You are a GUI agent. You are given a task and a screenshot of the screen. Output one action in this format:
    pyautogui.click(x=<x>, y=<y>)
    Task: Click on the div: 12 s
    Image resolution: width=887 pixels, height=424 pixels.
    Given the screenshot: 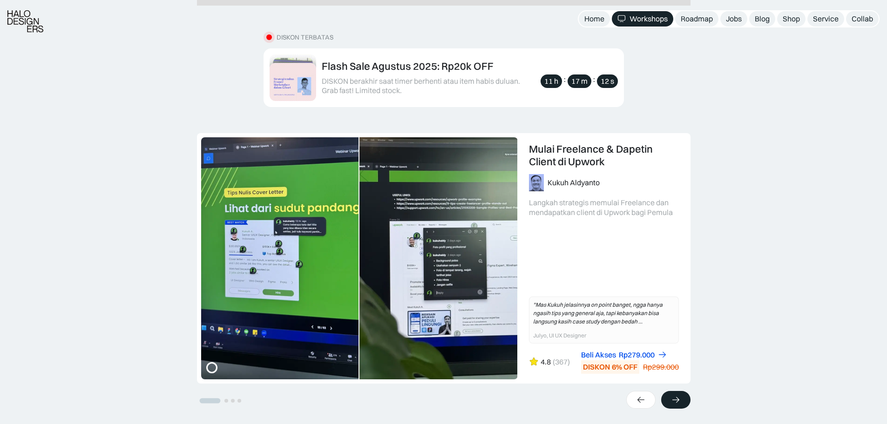 What is the action you would take?
    pyautogui.click(x=607, y=81)
    